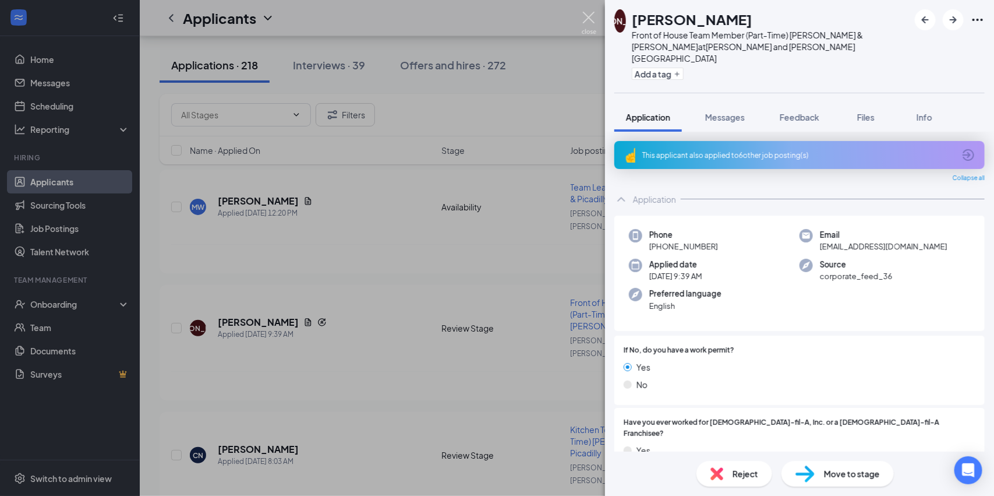  I want to click on svg: ArrowLeftNew, so click(926, 20).